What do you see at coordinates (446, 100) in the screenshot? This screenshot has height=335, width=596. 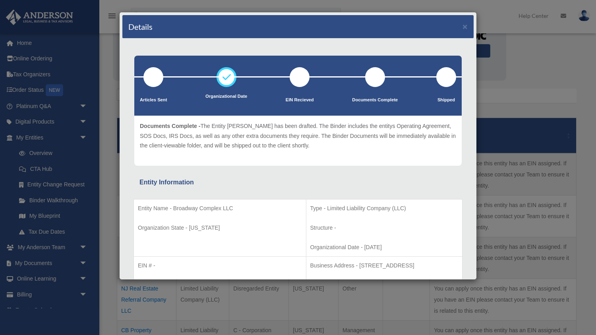 I see `p: Shipped` at bounding box center [446, 100].